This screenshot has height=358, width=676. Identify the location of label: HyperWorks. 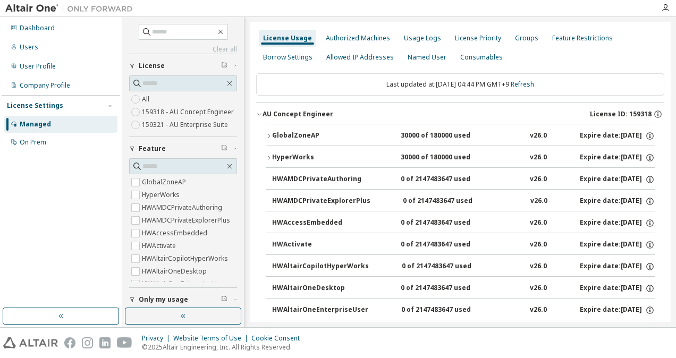
(161, 195).